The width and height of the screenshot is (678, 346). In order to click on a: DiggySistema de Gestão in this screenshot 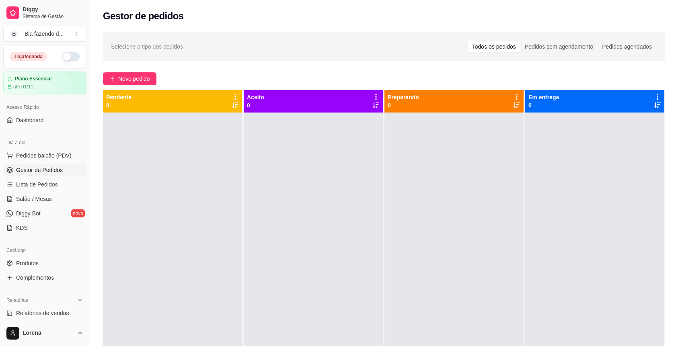, I will do `click(45, 13)`.